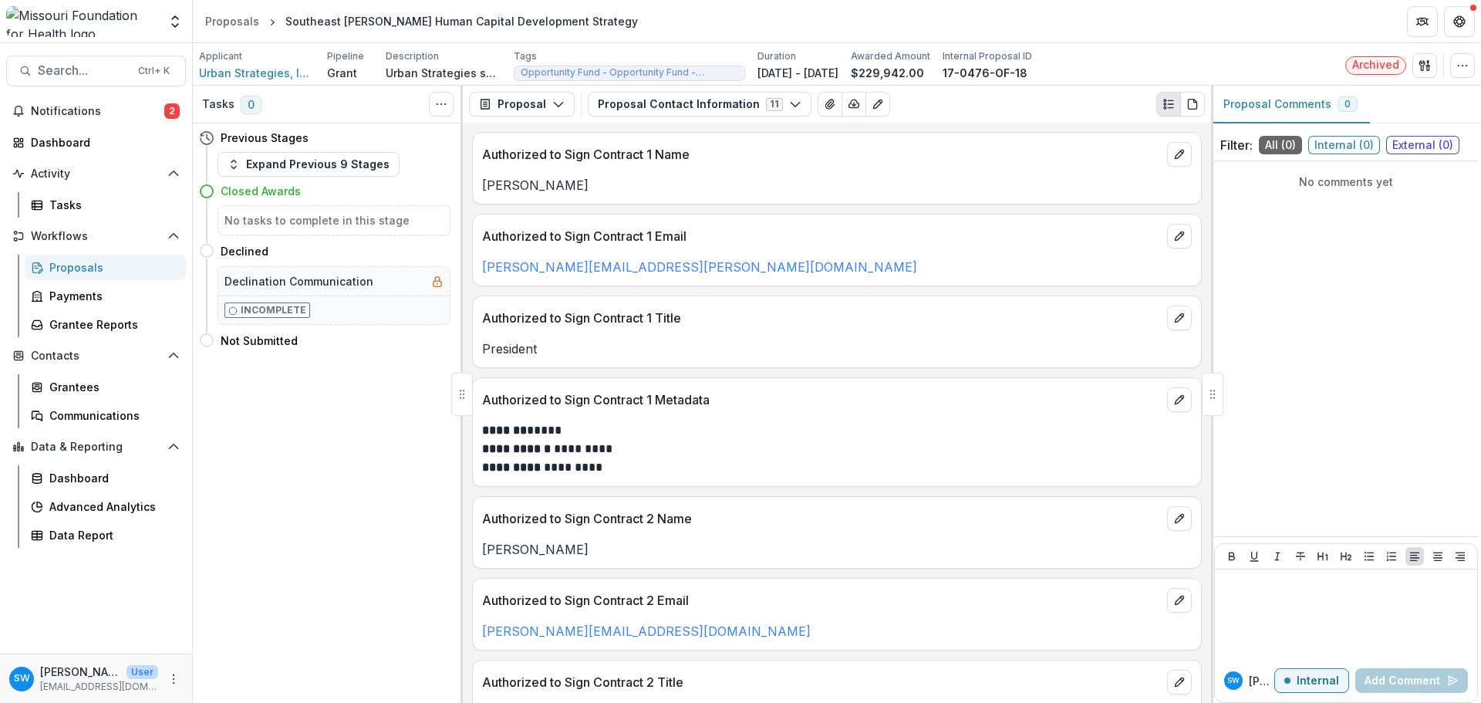 Image resolution: width=1481 pixels, height=703 pixels. What do you see at coordinates (174, 679) in the screenshot?
I see `button: More` at bounding box center [174, 679].